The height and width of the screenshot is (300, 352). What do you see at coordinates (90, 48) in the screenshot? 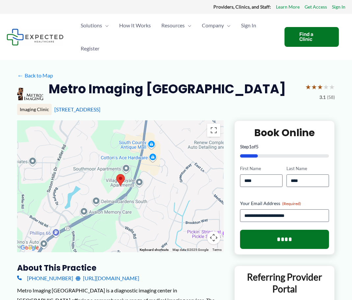
I see `a: Register` at bounding box center [90, 48].